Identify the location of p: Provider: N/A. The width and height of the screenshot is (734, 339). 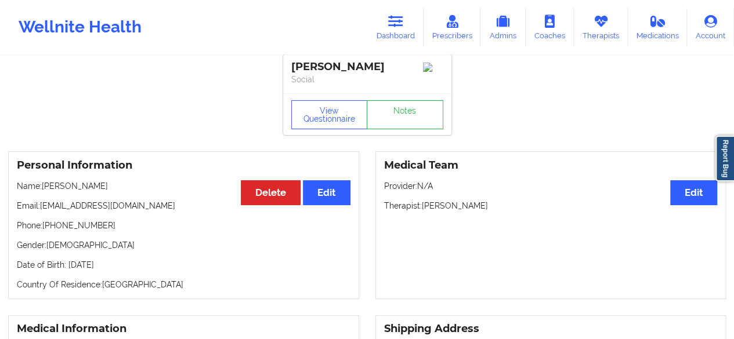
(551, 186).